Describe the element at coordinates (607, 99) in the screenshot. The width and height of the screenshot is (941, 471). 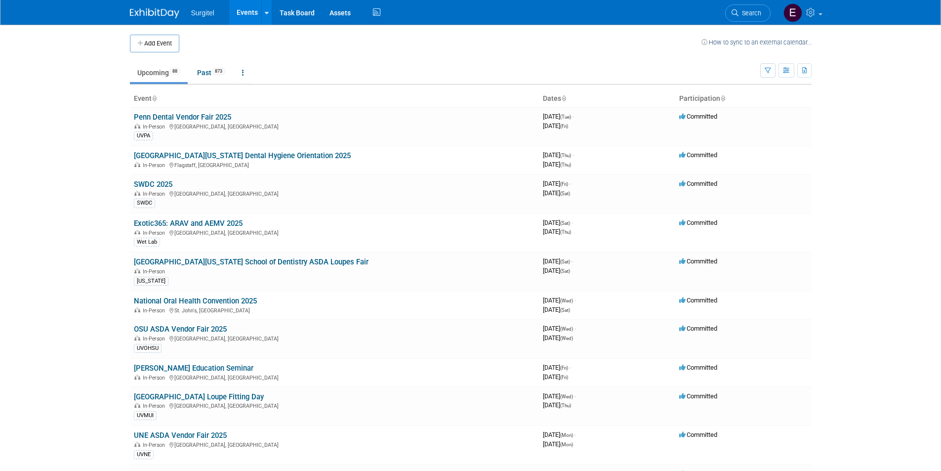
I see `th: Dates` at that location.